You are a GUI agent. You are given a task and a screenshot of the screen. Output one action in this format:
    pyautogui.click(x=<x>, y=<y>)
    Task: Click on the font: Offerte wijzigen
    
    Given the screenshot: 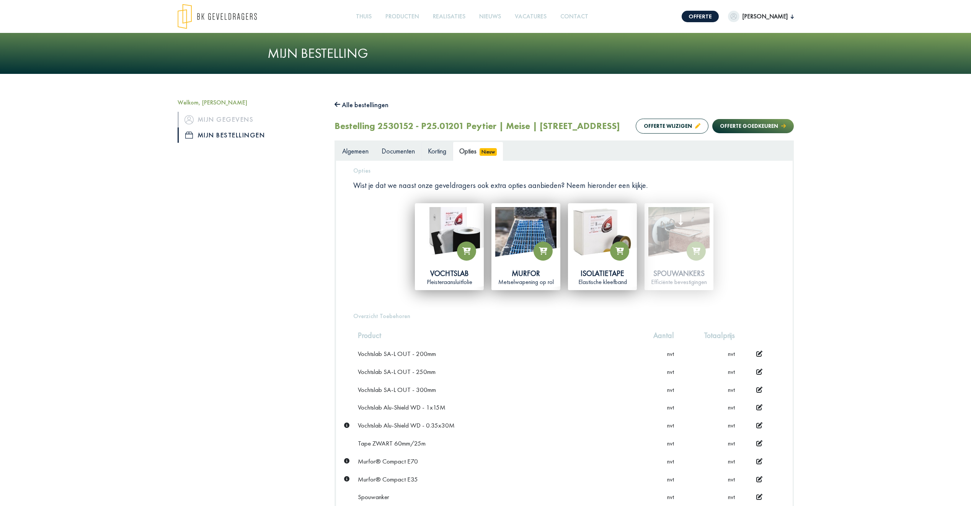 What is the action you would take?
    pyautogui.click(x=668, y=126)
    